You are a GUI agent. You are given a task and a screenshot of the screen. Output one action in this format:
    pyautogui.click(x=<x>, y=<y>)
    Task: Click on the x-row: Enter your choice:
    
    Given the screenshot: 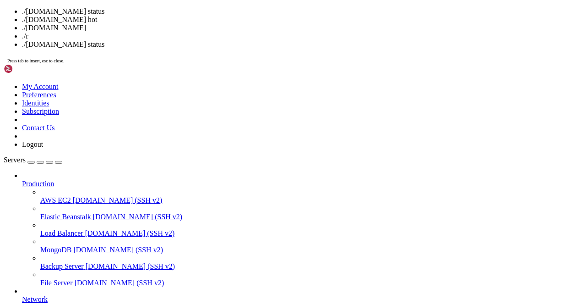 What is the action you would take?
    pyautogui.click(x=235, y=253)
    